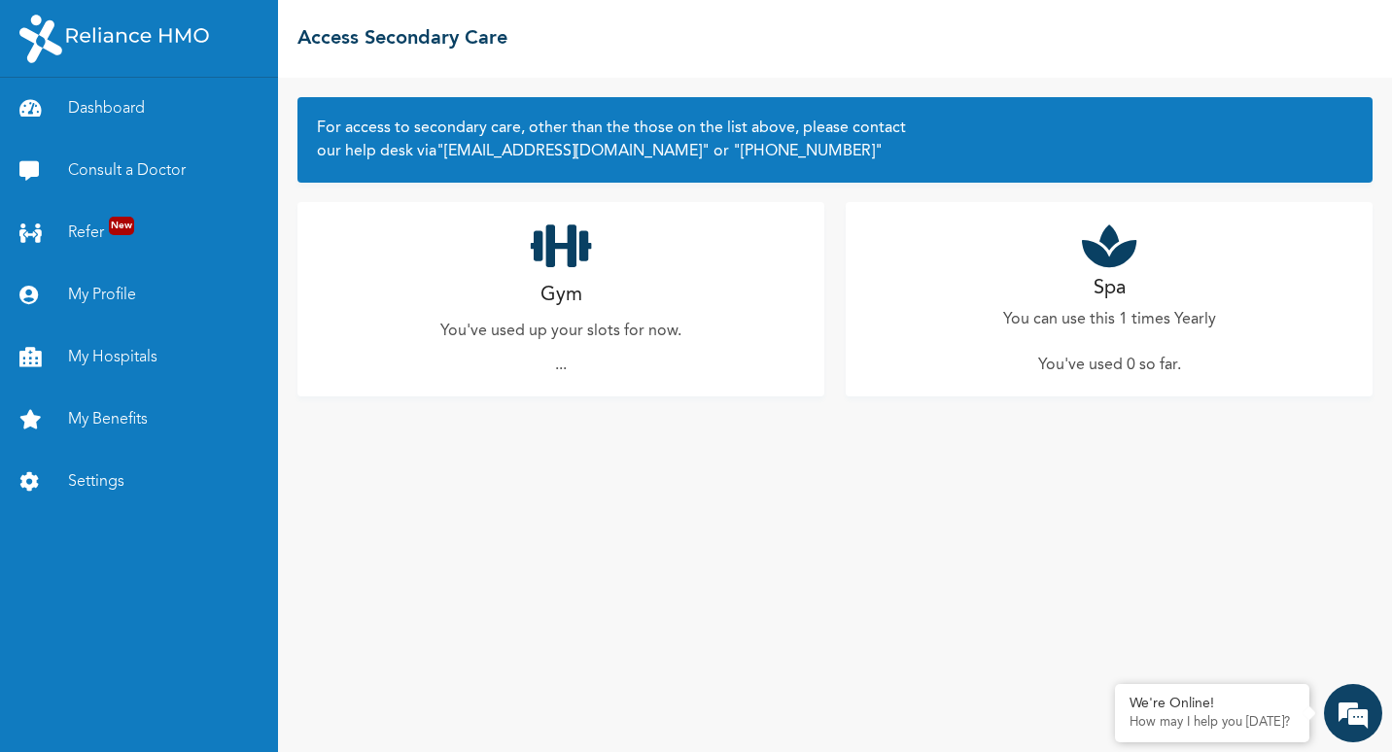  Describe the element at coordinates (1109, 289) in the screenshot. I see `h2: Spa` at that location.